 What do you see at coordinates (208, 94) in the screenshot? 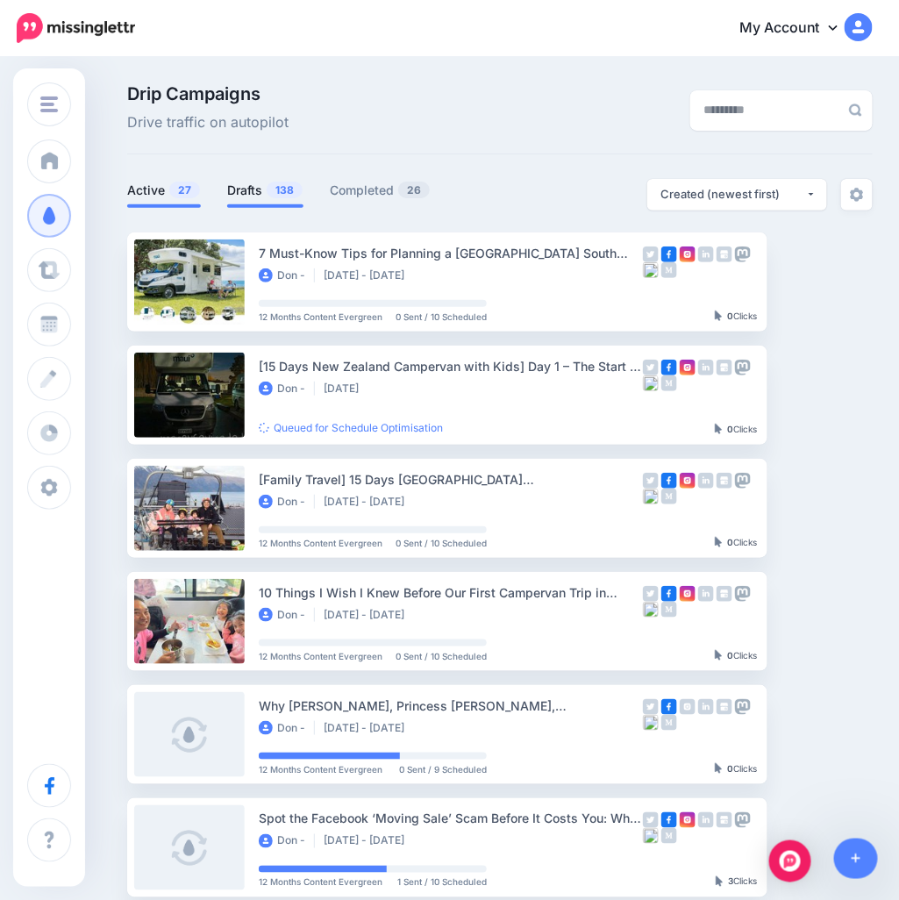
I see `span: Drip Campaigns` at bounding box center [208, 94].